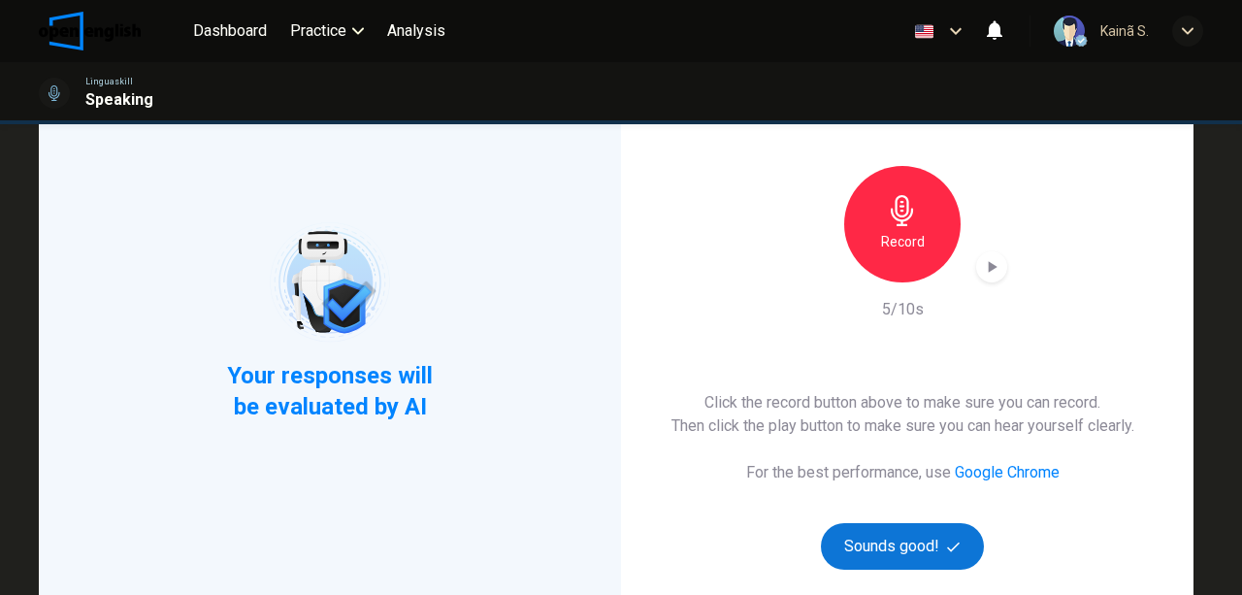 This screenshot has height=595, width=1242. I want to click on a: Analysis, so click(416, 31).